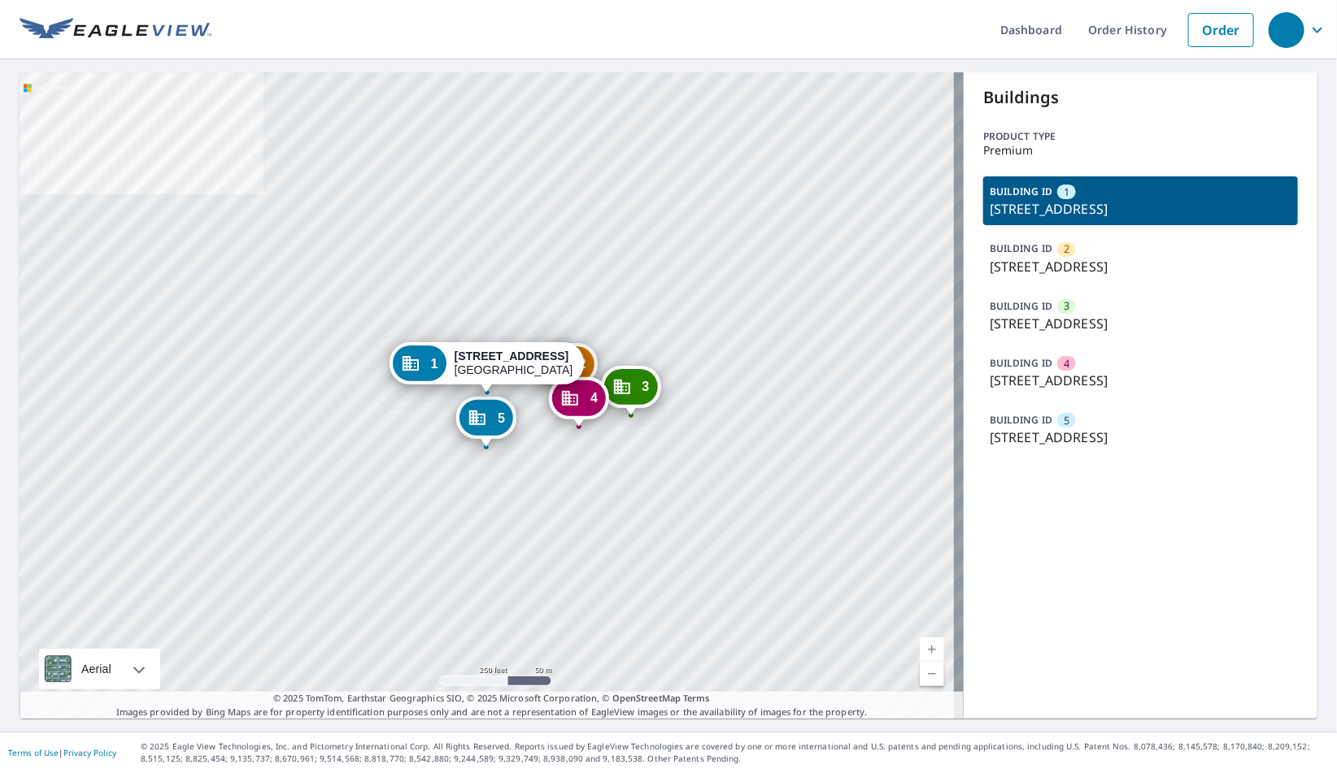  Describe the element at coordinates (1140, 98) in the screenshot. I see `p: Buildings` at that location.